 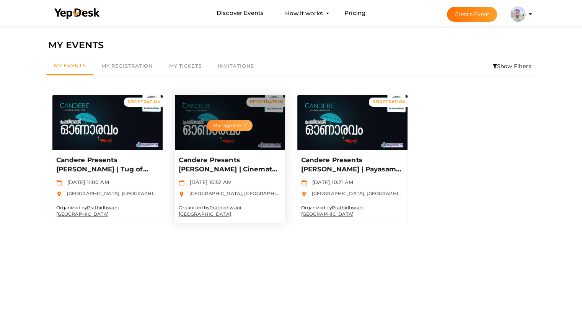 What do you see at coordinates (70, 65) in the screenshot?
I see `span: My Events` at bounding box center [70, 65].